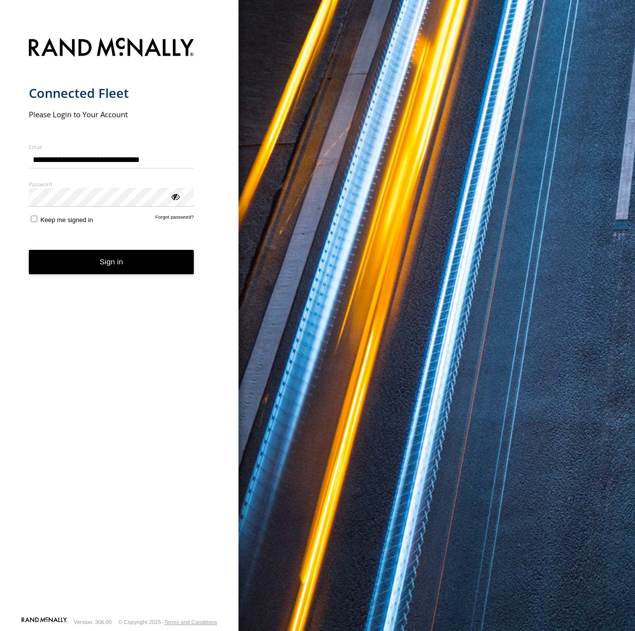 Image resolution: width=635 pixels, height=631 pixels. I want to click on button: Sign in, so click(111, 262).